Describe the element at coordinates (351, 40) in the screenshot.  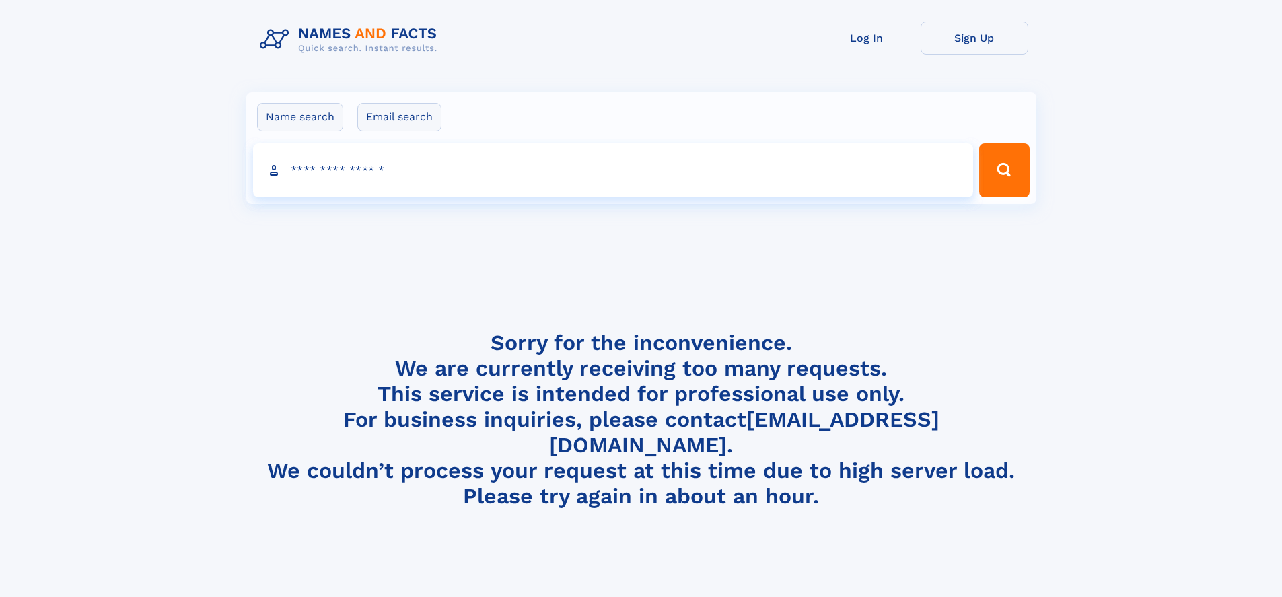
I see `img: Logo Names and Facts` at that location.